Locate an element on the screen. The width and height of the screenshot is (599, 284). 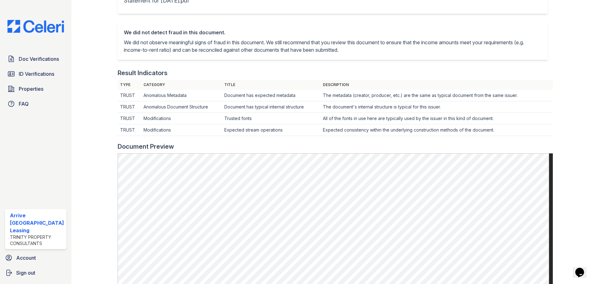
button: Sign out is located at coordinates (36, 273).